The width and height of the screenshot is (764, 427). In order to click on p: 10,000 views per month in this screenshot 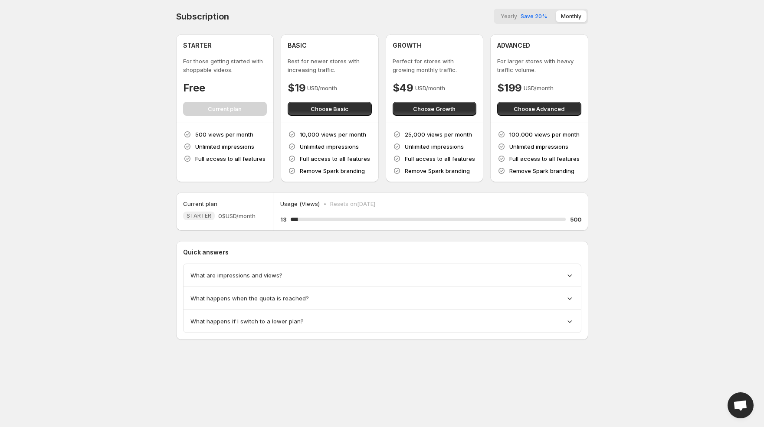, I will do `click(333, 134)`.